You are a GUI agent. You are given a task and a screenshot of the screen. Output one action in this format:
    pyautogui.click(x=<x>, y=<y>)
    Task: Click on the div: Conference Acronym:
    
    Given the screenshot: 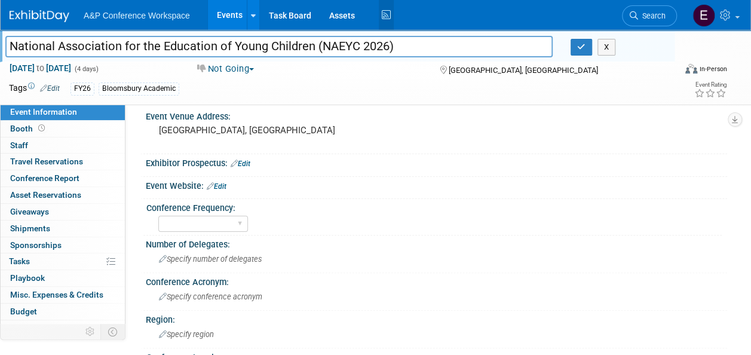 What is the action you would take?
    pyautogui.click(x=436, y=280)
    